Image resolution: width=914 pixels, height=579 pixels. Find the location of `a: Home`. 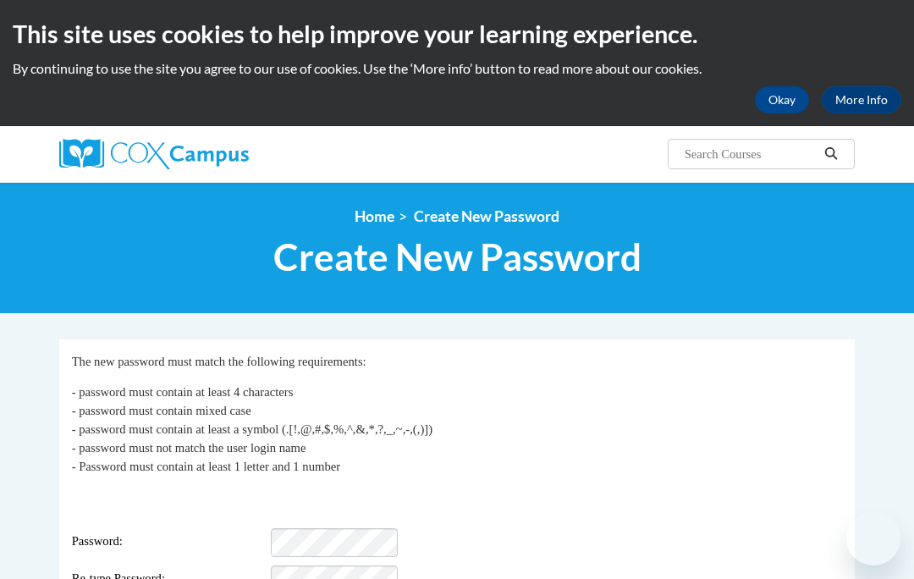

a: Home is located at coordinates (374, 216).